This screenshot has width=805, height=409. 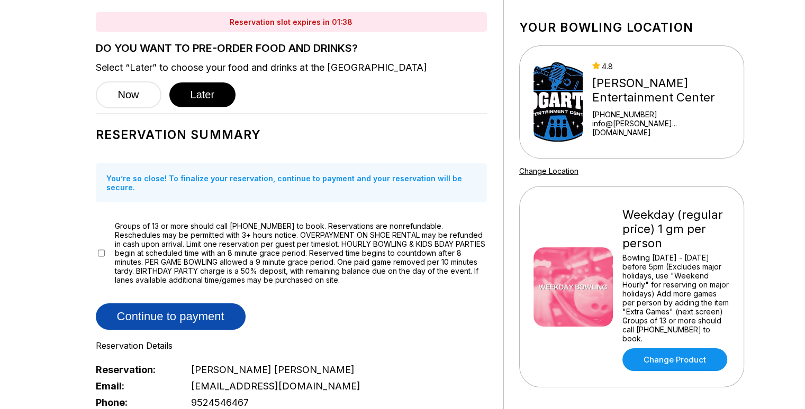 I want to click on h1: Your bowling location, so click(x=631, y=28).